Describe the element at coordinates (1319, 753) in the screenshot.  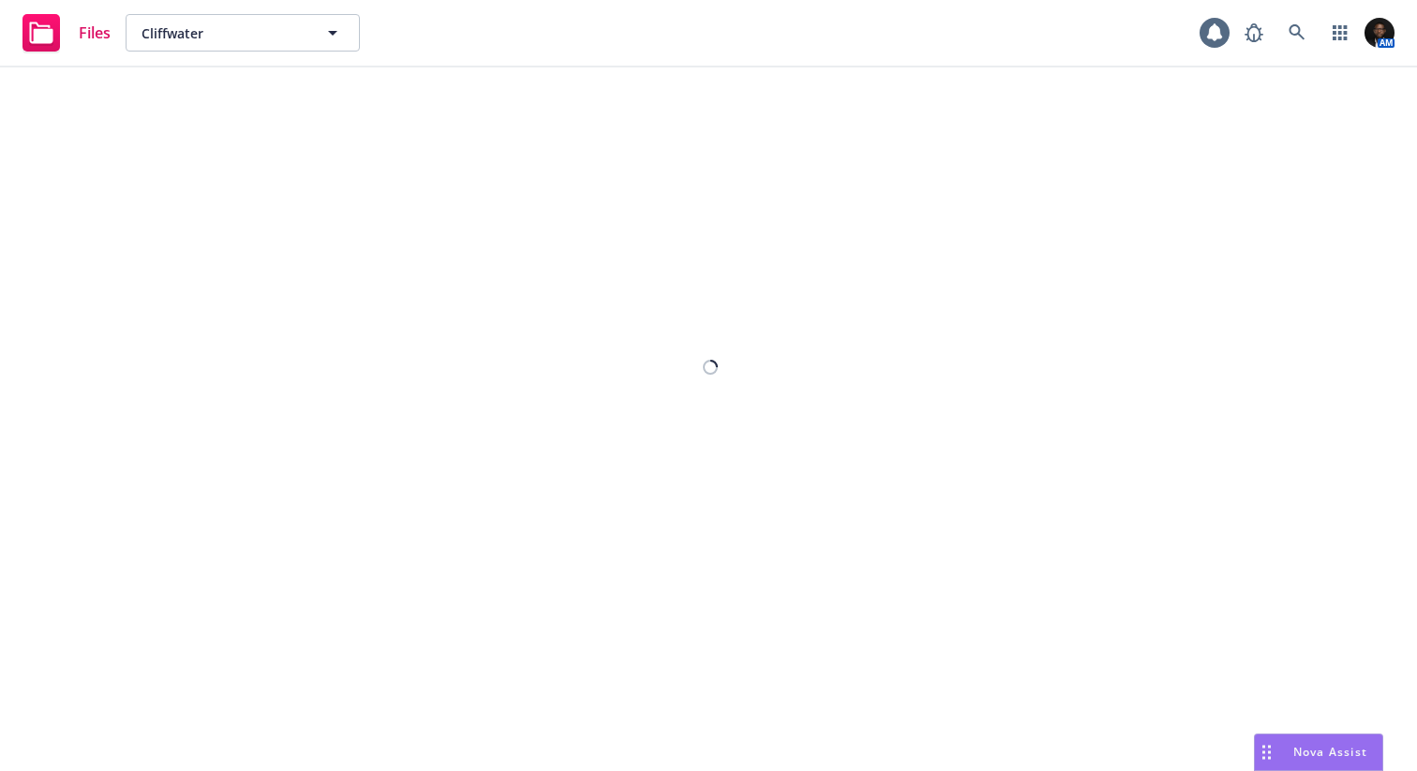
I see `button: Nova Assist` at that location.